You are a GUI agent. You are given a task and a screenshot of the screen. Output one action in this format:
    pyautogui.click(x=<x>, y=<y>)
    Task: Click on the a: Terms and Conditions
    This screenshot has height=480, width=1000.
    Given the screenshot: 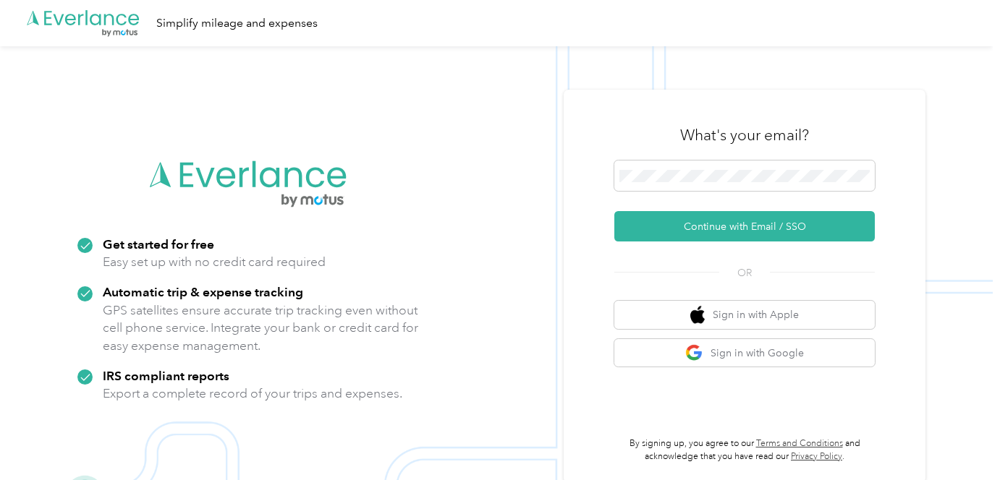 What is the action you would take?
    pyautogui.click(x=799, y=443)
    